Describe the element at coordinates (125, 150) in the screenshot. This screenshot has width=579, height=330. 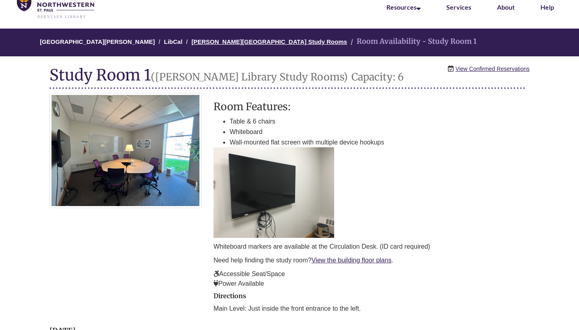
I see `img: Study Room 1` at that location.